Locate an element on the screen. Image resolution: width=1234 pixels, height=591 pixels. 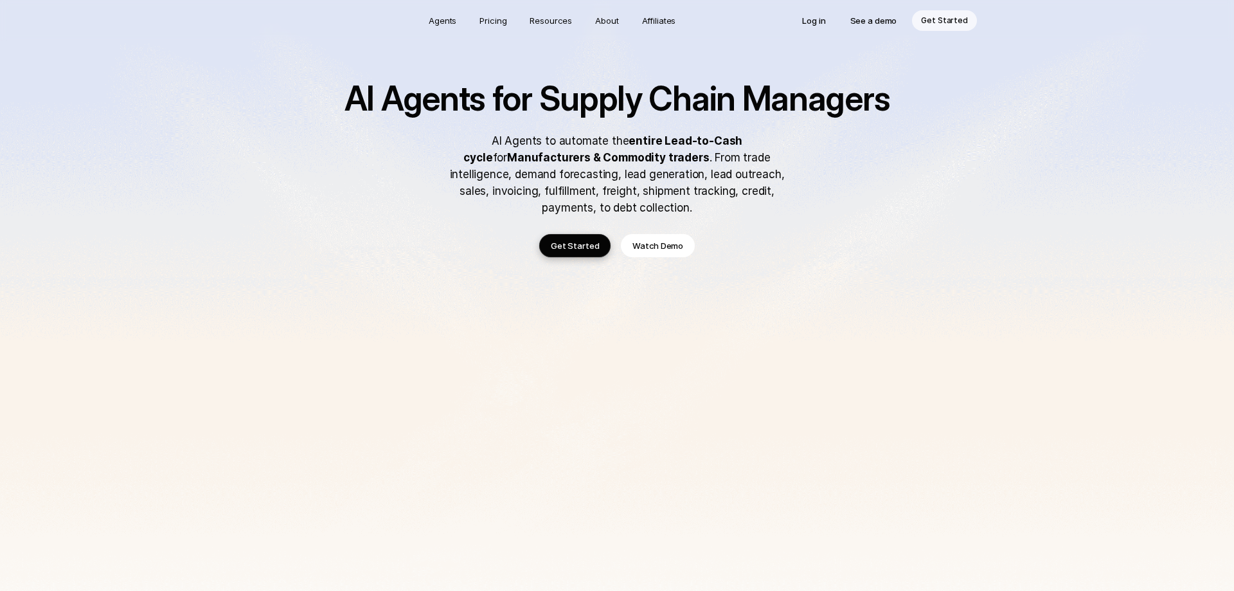
p: Resources is located at coordinates (551, 21).